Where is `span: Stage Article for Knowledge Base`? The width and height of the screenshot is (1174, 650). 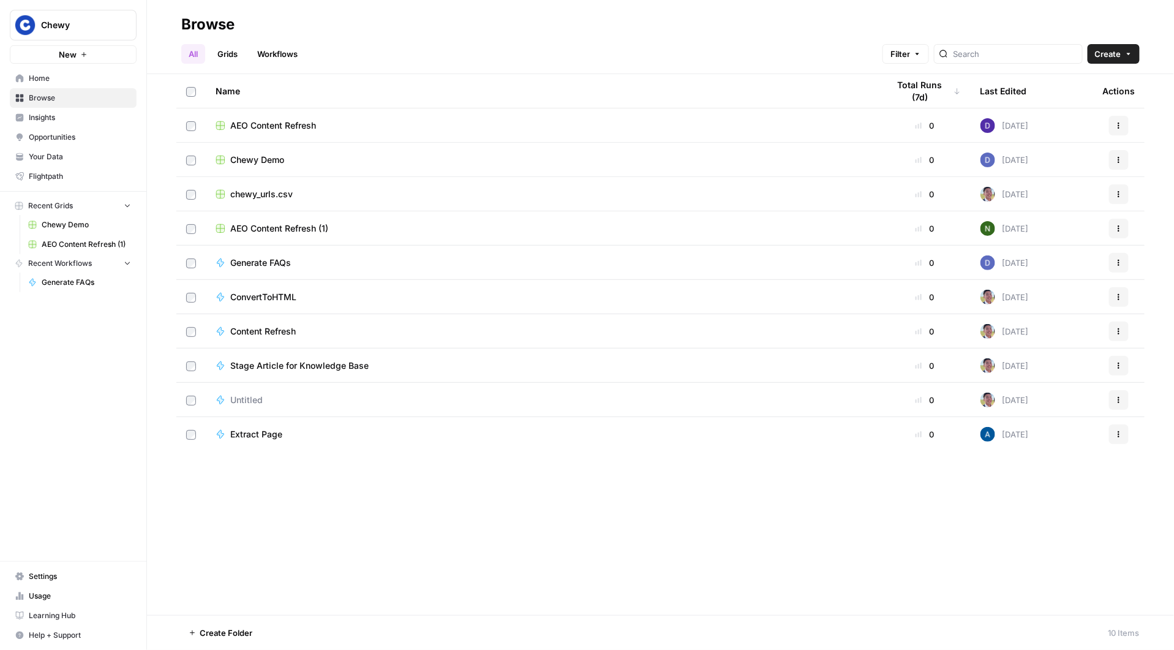
span: Stage Article for Knowledge Base is located at coordinates (299, 366).